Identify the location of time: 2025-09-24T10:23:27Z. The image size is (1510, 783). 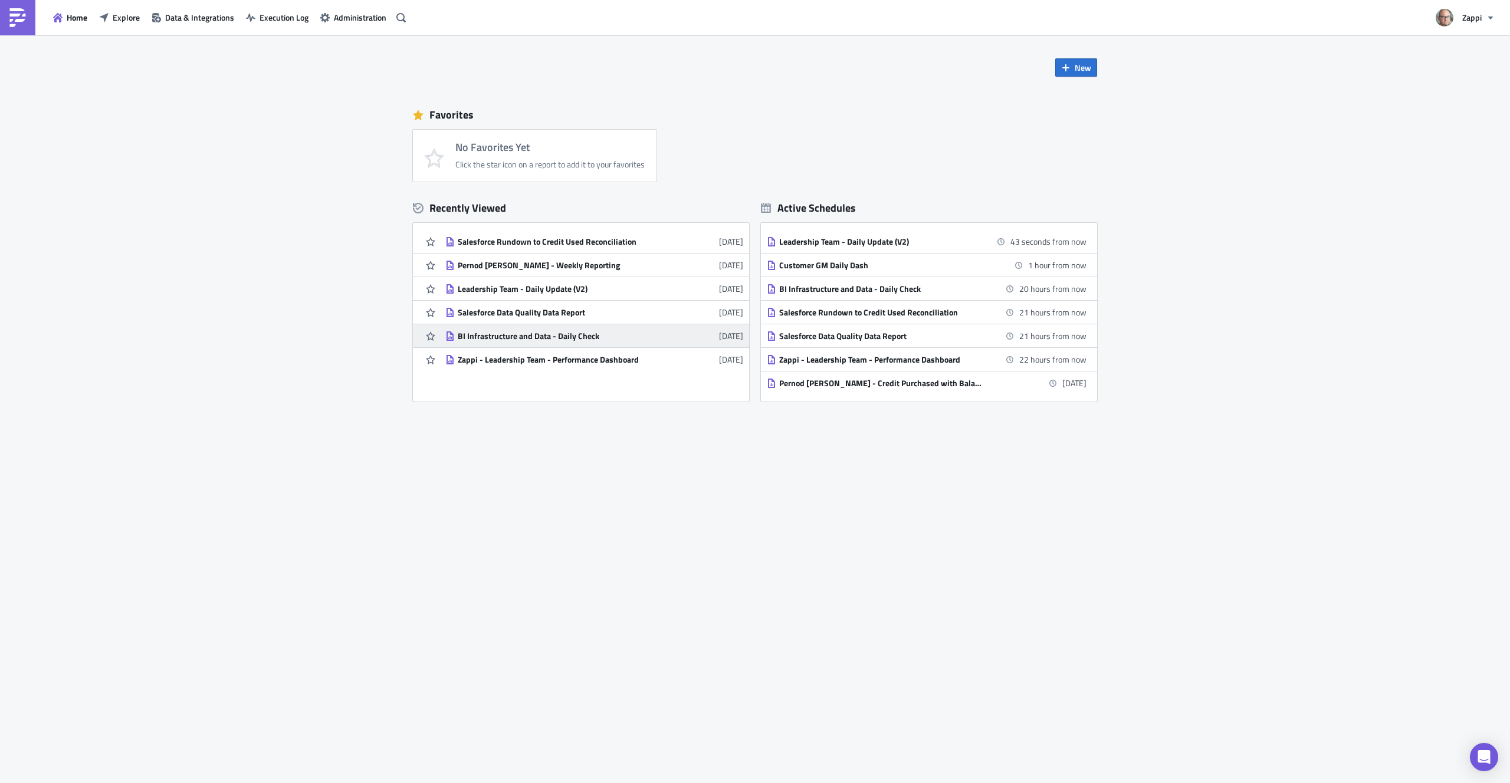
(731, 241).